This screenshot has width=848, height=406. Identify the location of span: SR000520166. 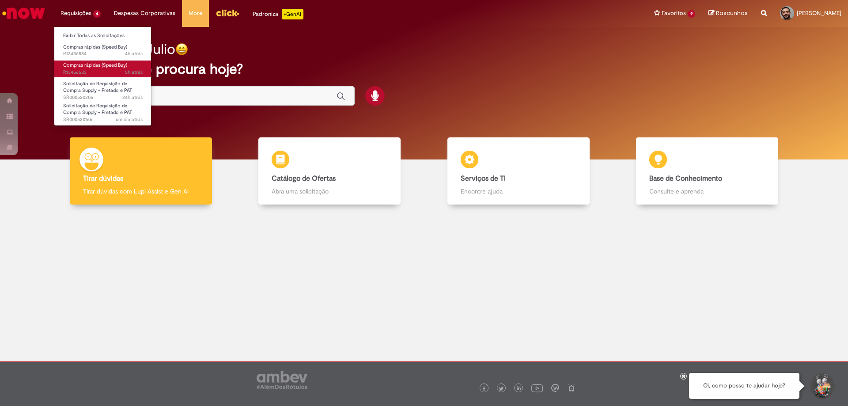
(103, 120).